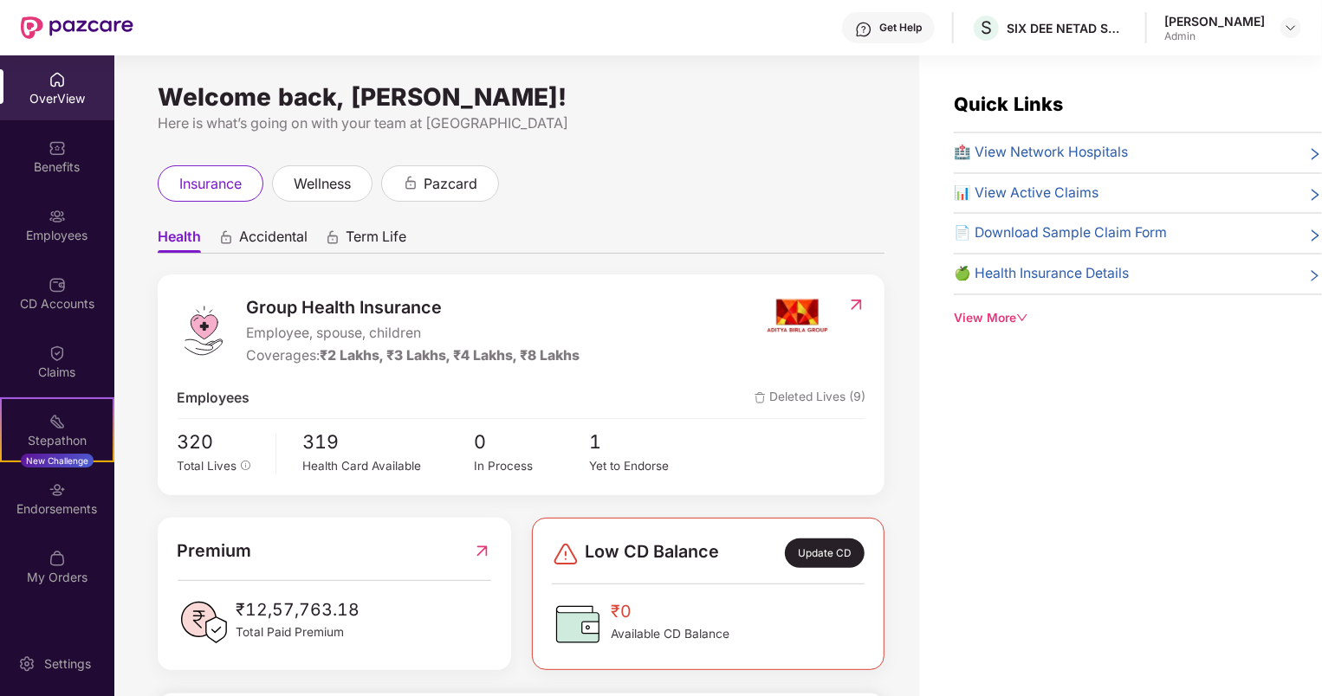 The width and height of the screenshot is (1322, 696). What do you see at coordinates (179, 240) in the screenshot?
I see `span: Health` at bounding box center [179, 240].